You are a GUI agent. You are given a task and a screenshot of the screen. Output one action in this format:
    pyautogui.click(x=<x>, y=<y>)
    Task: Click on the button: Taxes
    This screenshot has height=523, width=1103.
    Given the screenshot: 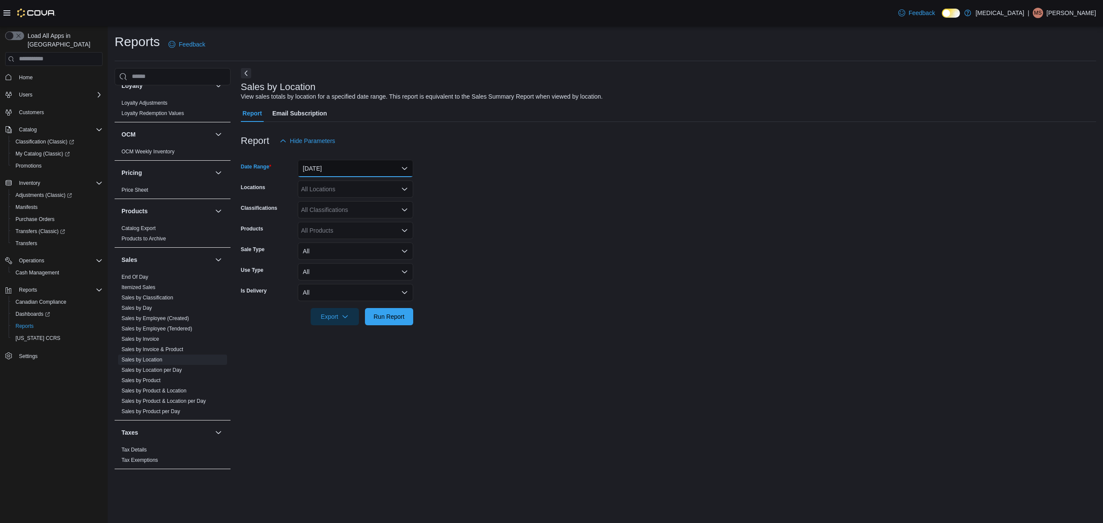 What is the action you would take?
    pyautogui.click(x=166, y=432)
    